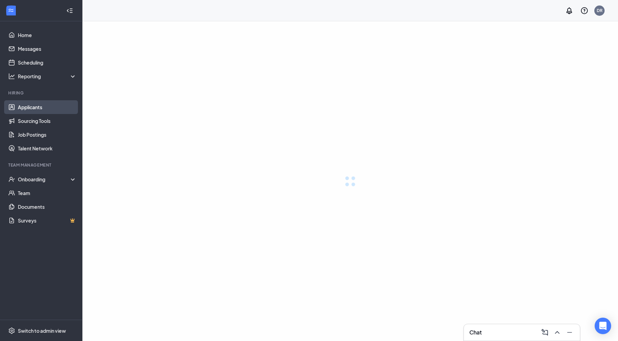 The image size is (618, 341). I want to click on a: Applicants, so click(47, 107).